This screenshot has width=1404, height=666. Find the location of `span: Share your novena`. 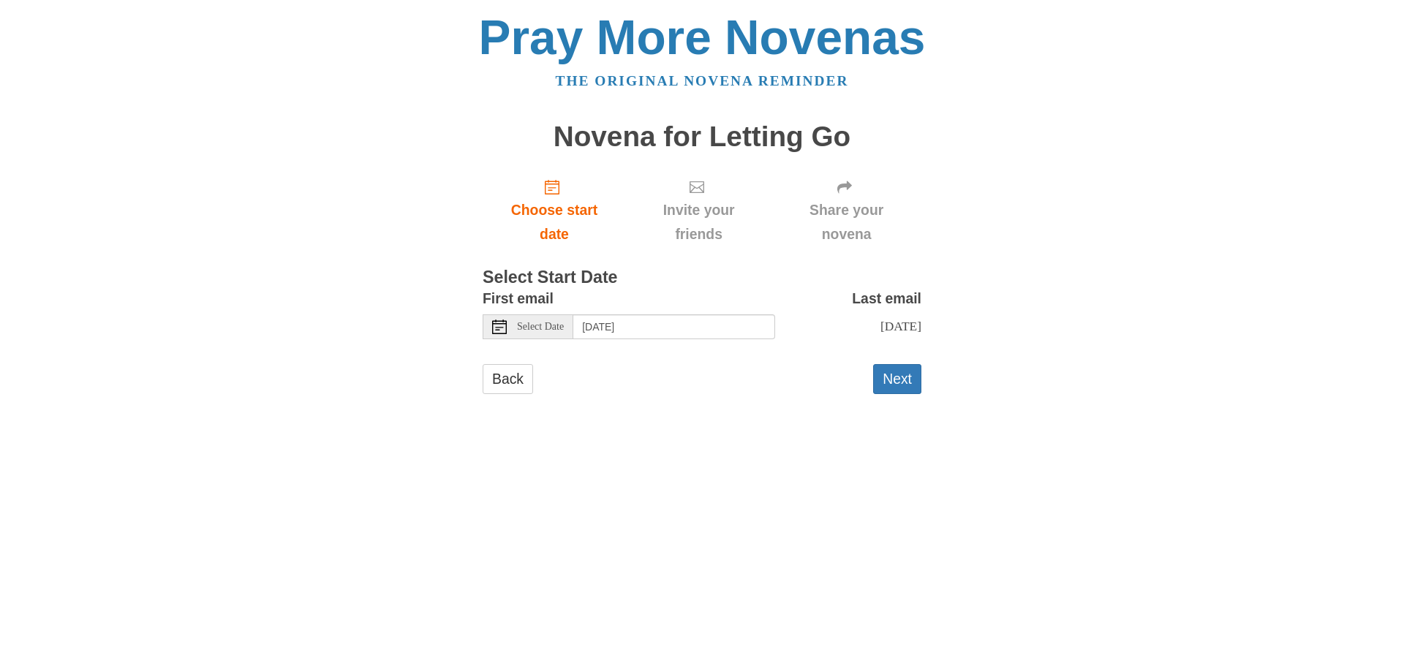

span: Share your novena is located at coordinates (846, 222).